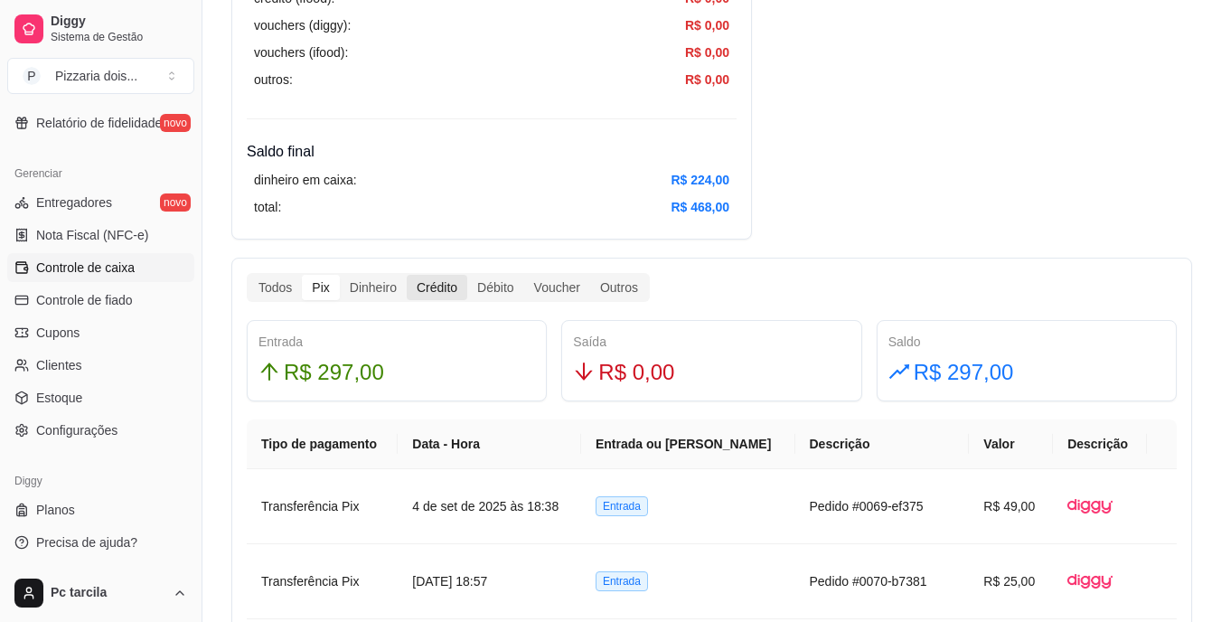  Describe the element at coordinates (96, 76) in the screenshot. I see `div: Pizzaria dois ...` at that location.